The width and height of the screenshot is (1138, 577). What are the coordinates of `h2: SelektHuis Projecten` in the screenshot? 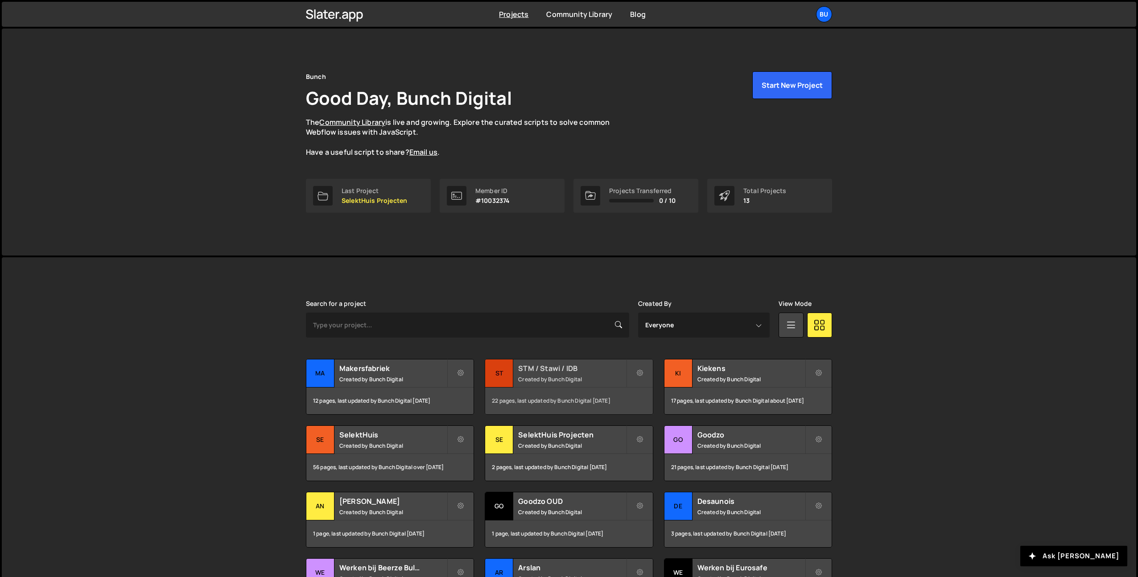 It's located at (572, 435).